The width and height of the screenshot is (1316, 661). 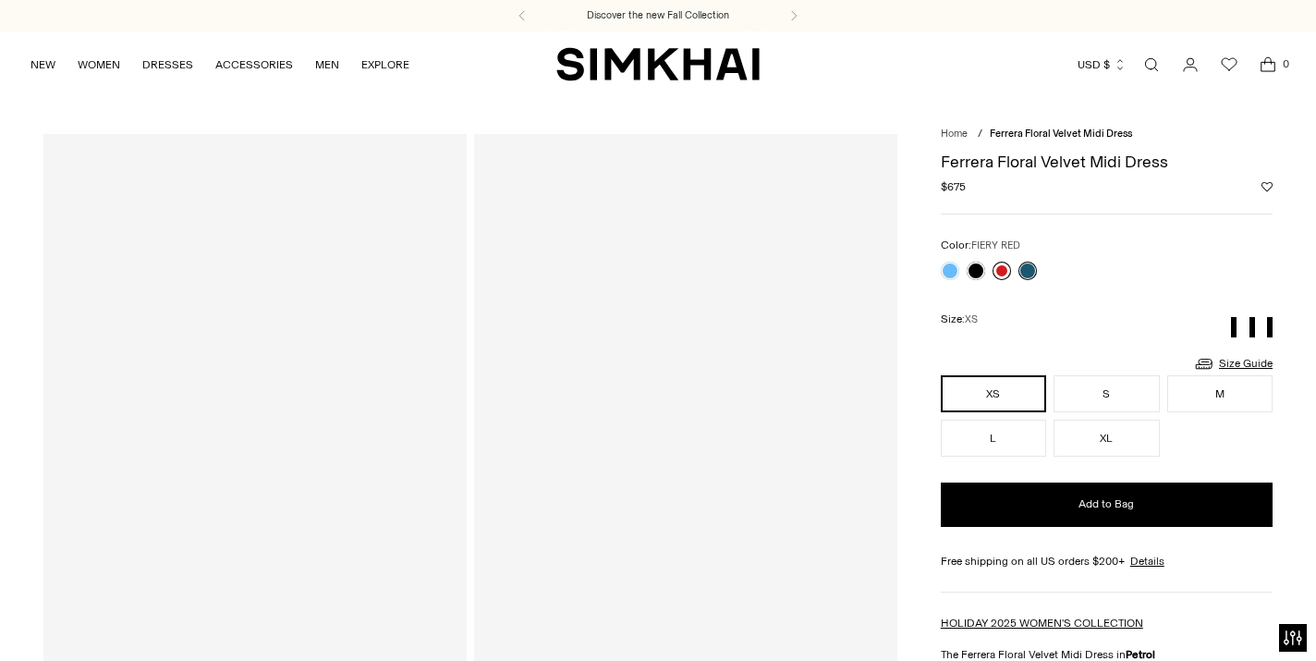 What do you see at coordinates (254, 65) in the screenshot?
I see `a: ACCESSORIES` at bounding box center [254, 65].